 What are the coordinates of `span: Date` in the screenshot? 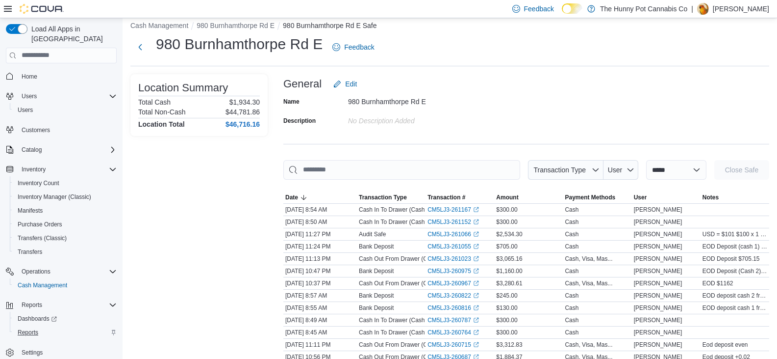 It's located at (292, 197).